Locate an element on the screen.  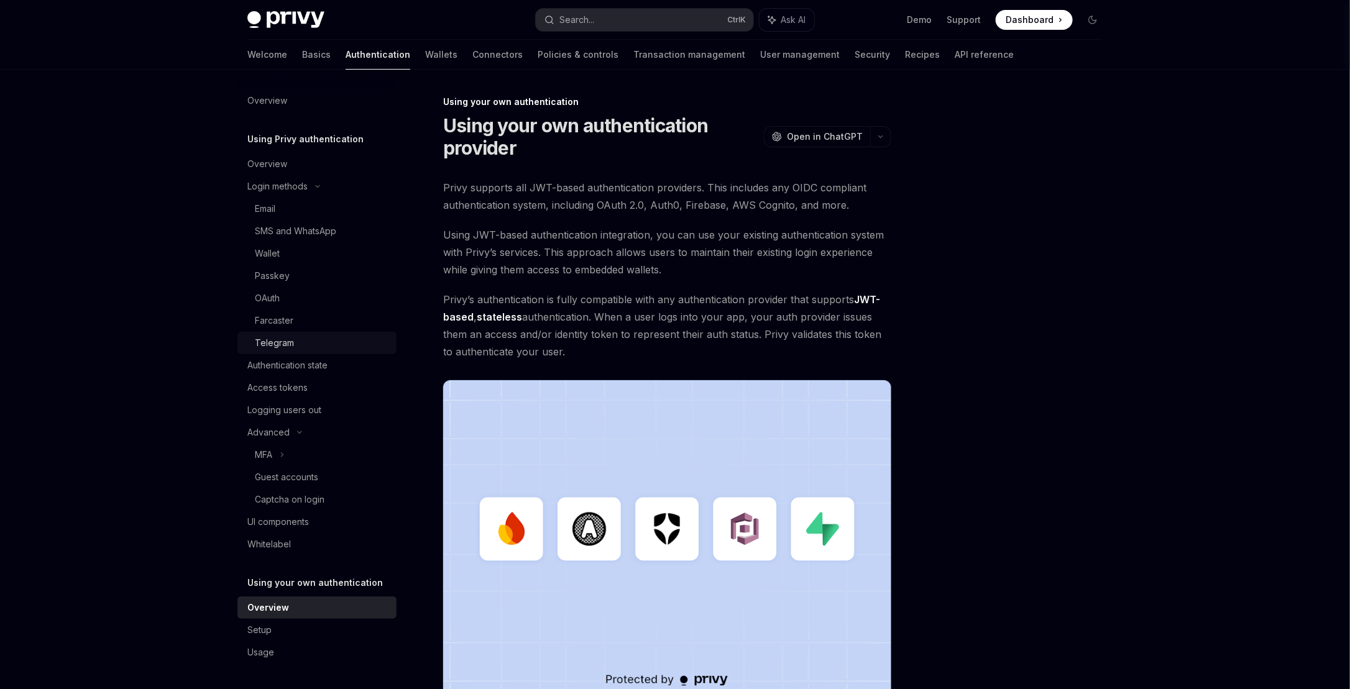
div: Whitelabel is located at coordinates (269, 544).